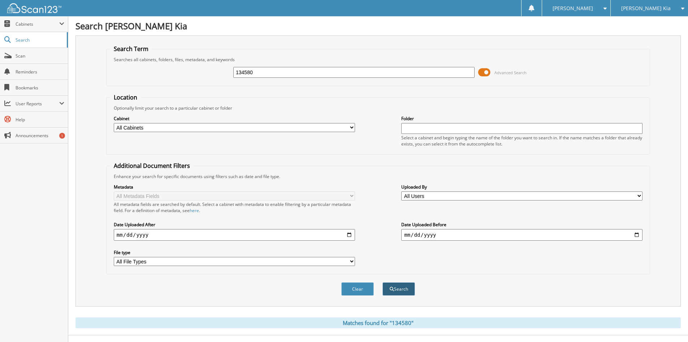 This screenshot has height=342, width=688. I want to click on div: Enhance your search for specific documents using filters such as date and file type., so click(378, 176).